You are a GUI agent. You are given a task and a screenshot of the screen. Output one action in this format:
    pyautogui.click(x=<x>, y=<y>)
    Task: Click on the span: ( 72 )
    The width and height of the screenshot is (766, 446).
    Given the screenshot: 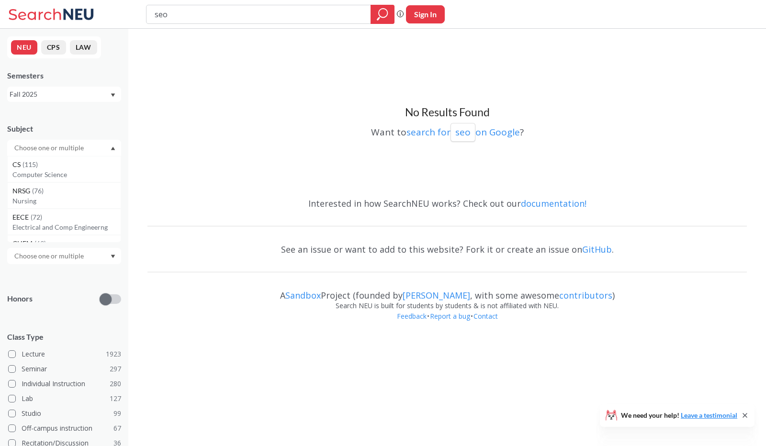 What is the action you would take?
    pyautogui.click(x=36, y=217)
    